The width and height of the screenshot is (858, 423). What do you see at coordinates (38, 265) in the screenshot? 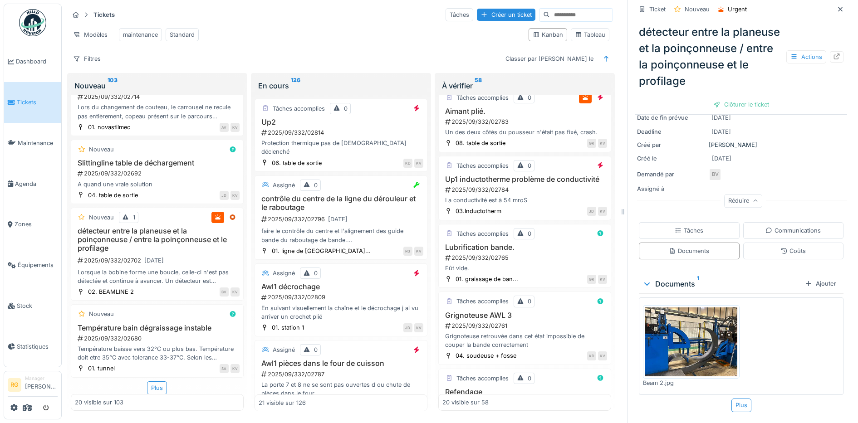
I see `span: Équipements` at bounding box center [38, 265].